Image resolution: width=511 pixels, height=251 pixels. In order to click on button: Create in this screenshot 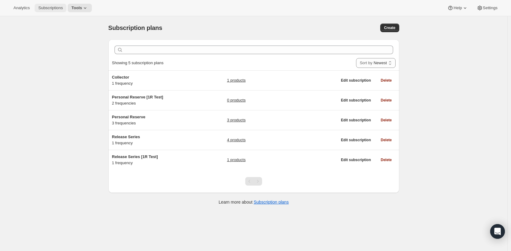, I will do `click(390, 28)`.